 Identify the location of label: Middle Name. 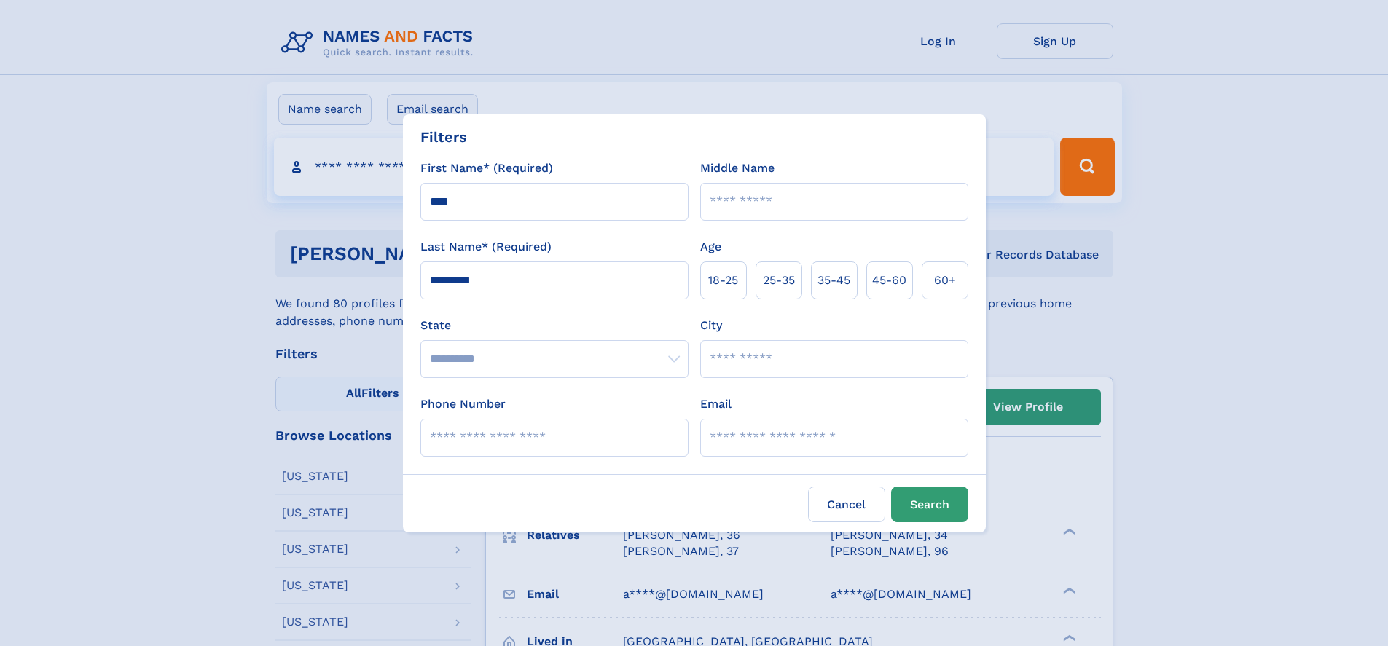
(737, 168).